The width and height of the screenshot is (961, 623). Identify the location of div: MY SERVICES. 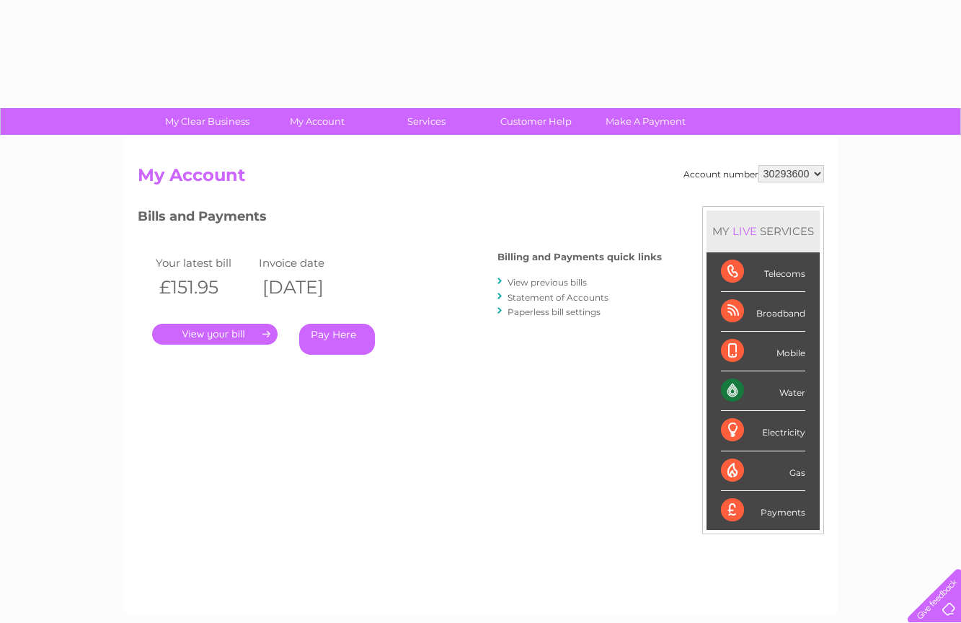
(763, 231).